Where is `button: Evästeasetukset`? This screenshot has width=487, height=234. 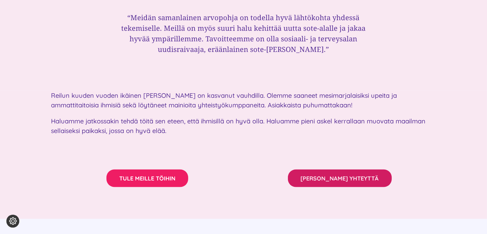 button: Evästeasetukset is located at coordinates (13, 221).